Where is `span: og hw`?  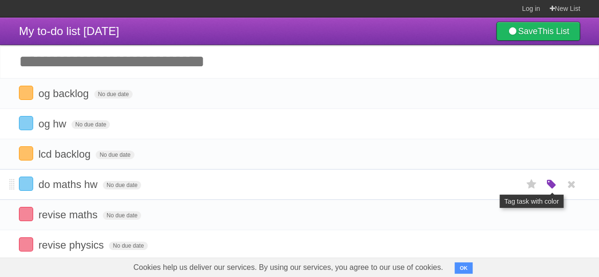
span: og hw is located at coordinates (53, 124).